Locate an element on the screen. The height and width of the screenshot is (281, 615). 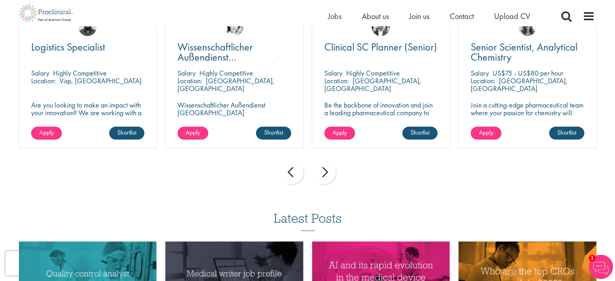
div: prev is located at coordinates (292, 172).